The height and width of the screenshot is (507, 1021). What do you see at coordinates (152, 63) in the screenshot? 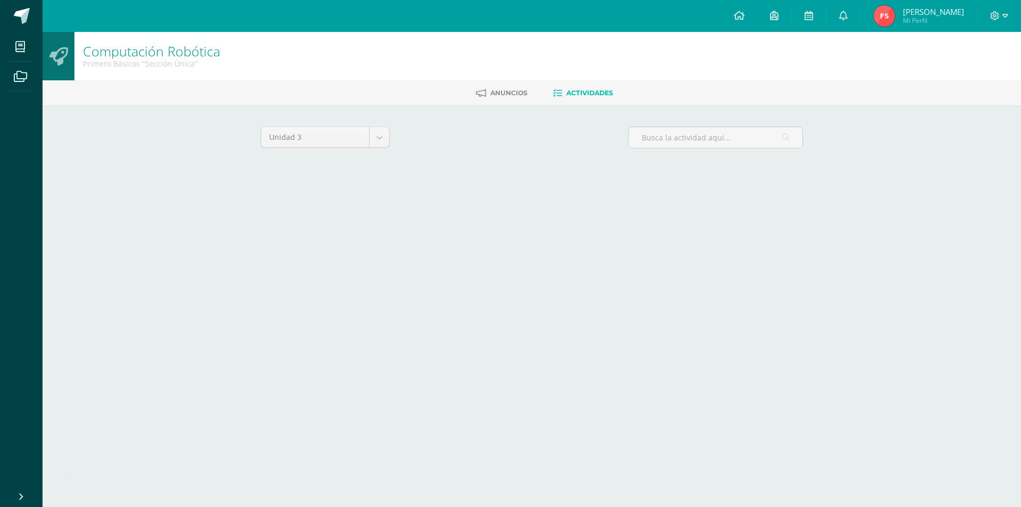
I see `div: Primero Básicos 'Sección Única'` at bounding box center [152, 63].